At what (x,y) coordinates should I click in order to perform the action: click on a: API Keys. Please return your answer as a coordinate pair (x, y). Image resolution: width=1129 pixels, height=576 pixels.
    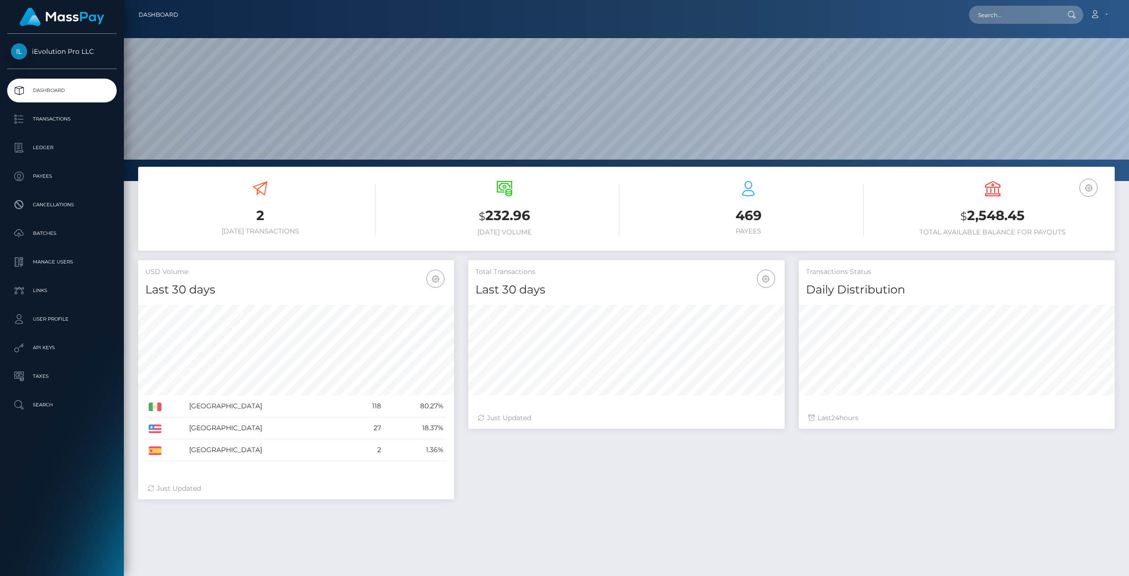
    Looking at the image, I should click on (62, 348).